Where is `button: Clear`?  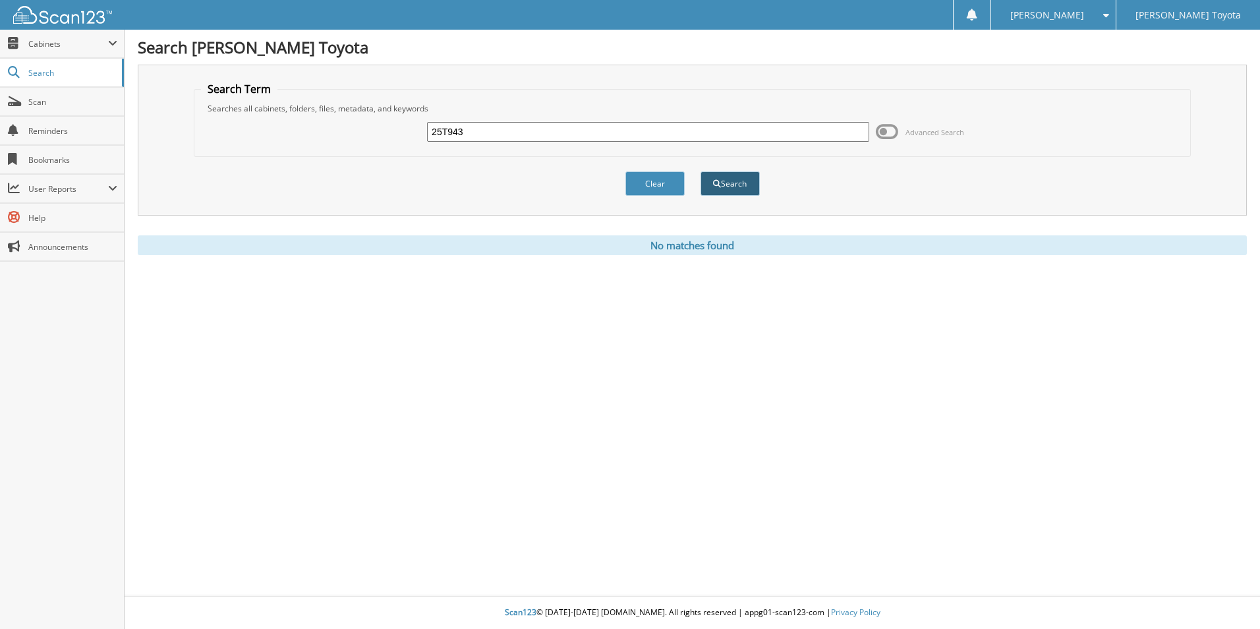 button: Clear is located at coordinates (655, 183).